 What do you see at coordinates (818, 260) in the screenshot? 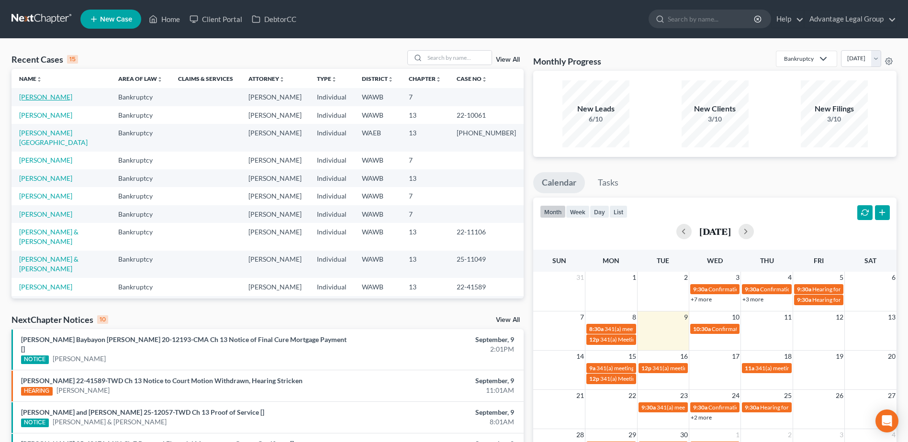
I see `span: Fri` at bounding box center [818, 260].